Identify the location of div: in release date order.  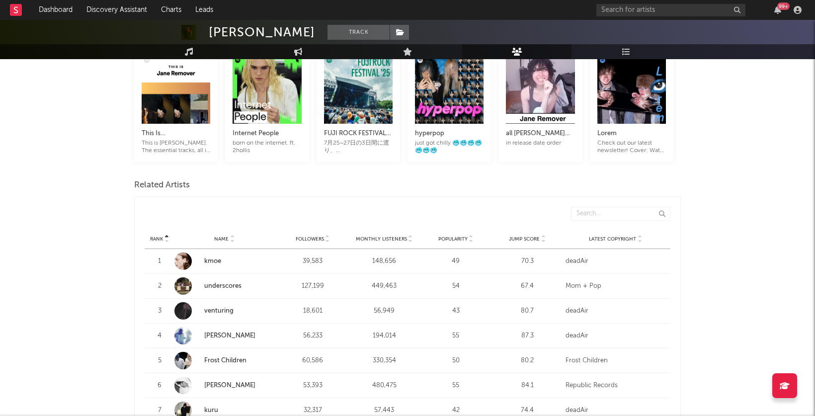
(540, 143).